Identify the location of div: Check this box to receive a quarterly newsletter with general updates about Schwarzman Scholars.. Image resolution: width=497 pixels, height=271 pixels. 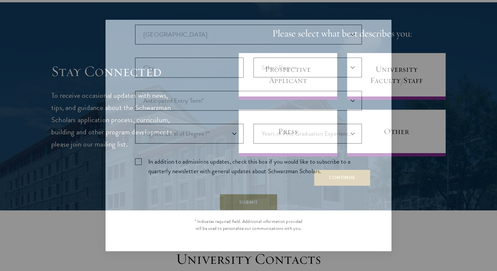
(249, 166).